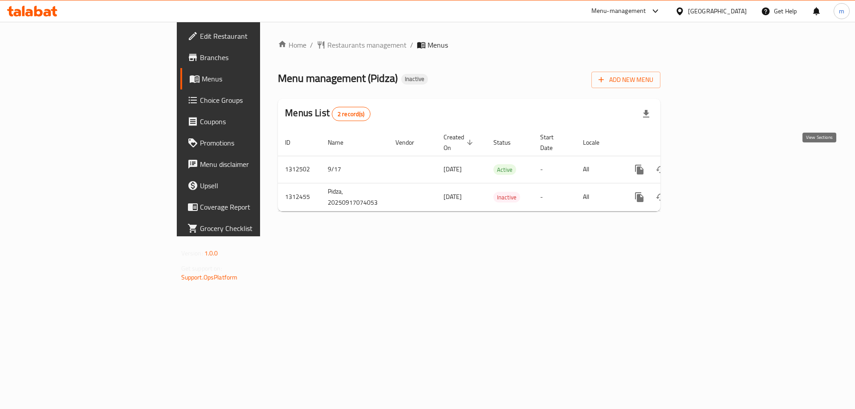 Image resolution: width=855 pixels, height=409 pixels. What do you see at coordinates (250, 57) in the screenshot?
I see `a: Branches` at bounding box center [250, 57].